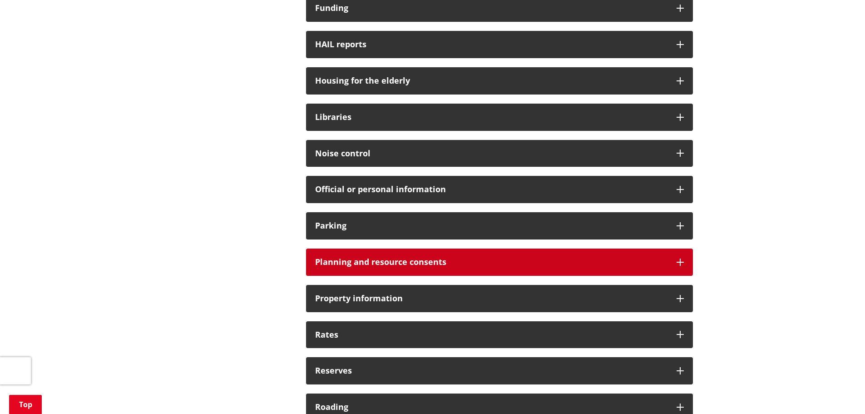 The image size is (865, 414). Describe the element at coordinates (492, 117) in the screenshot. I see `h3: Libraries` at that location.